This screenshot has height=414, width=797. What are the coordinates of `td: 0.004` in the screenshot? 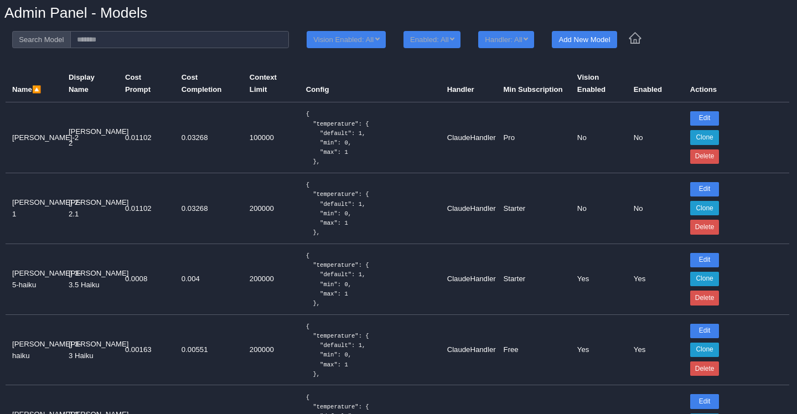 It's located at (209, 279).